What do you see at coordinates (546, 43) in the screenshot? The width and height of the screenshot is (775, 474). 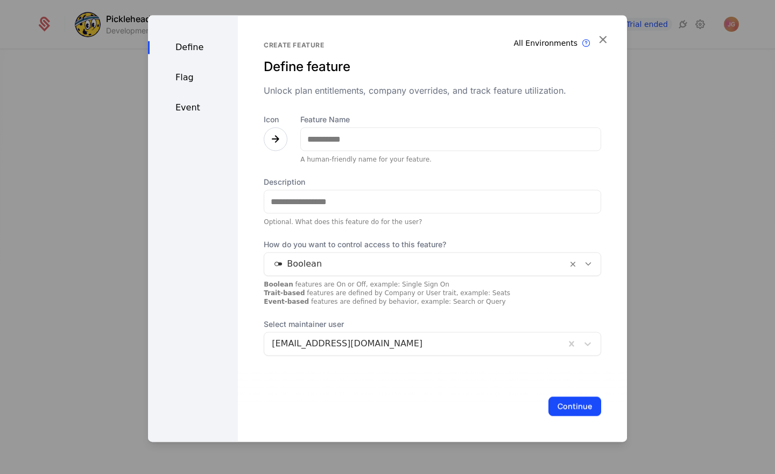 I see `div: All Environments` at bounding box center [546, 43].